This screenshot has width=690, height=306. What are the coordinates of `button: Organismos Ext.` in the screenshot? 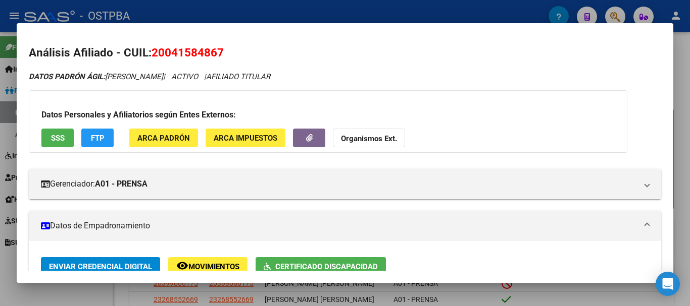 It's located at (369, 138).